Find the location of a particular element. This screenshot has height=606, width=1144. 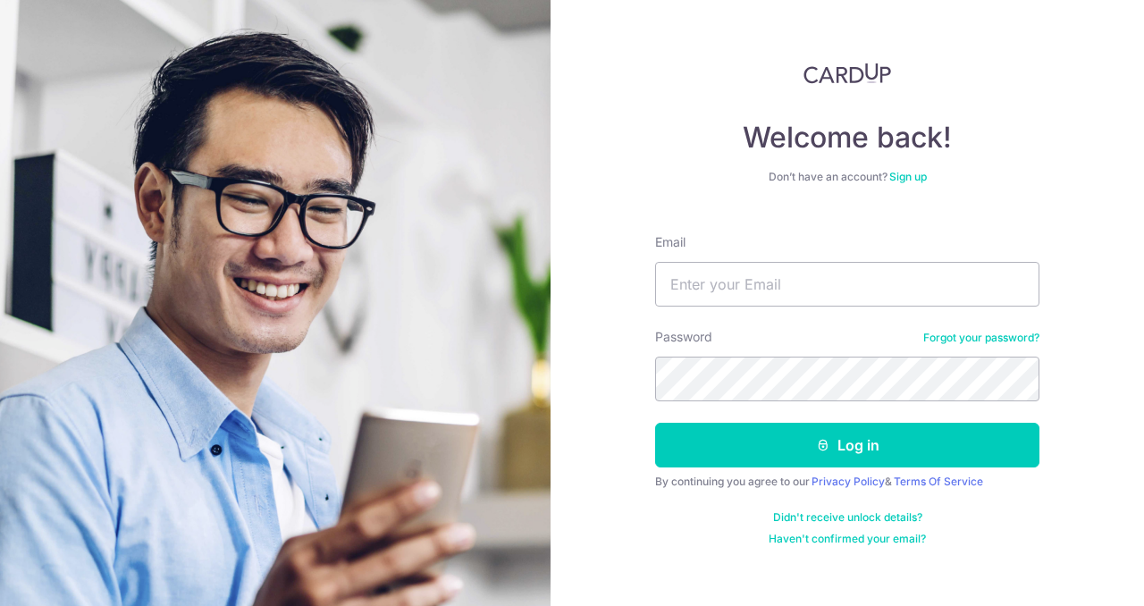

button: Log in is located at coordinates (847, 445).